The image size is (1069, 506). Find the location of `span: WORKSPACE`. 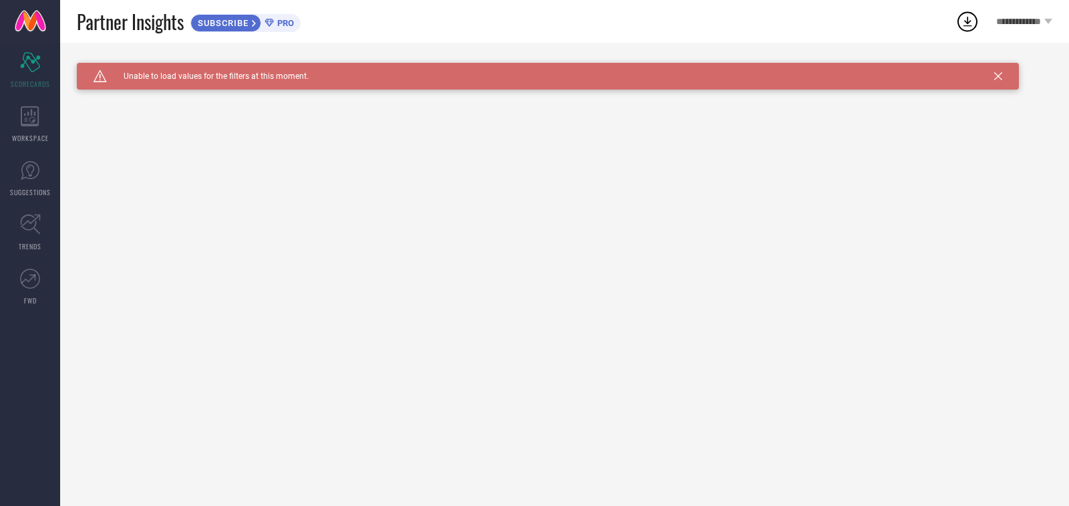

span: WORKSPACE is located at coordinates (30, 138).